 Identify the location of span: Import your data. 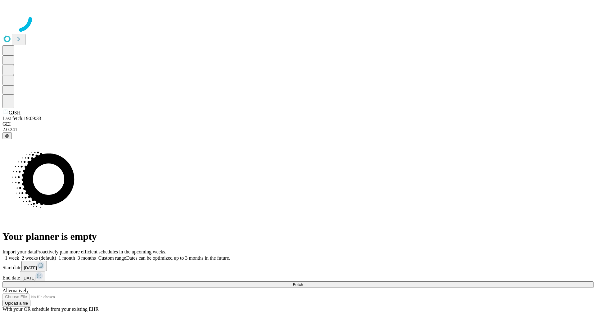
(19, 252).